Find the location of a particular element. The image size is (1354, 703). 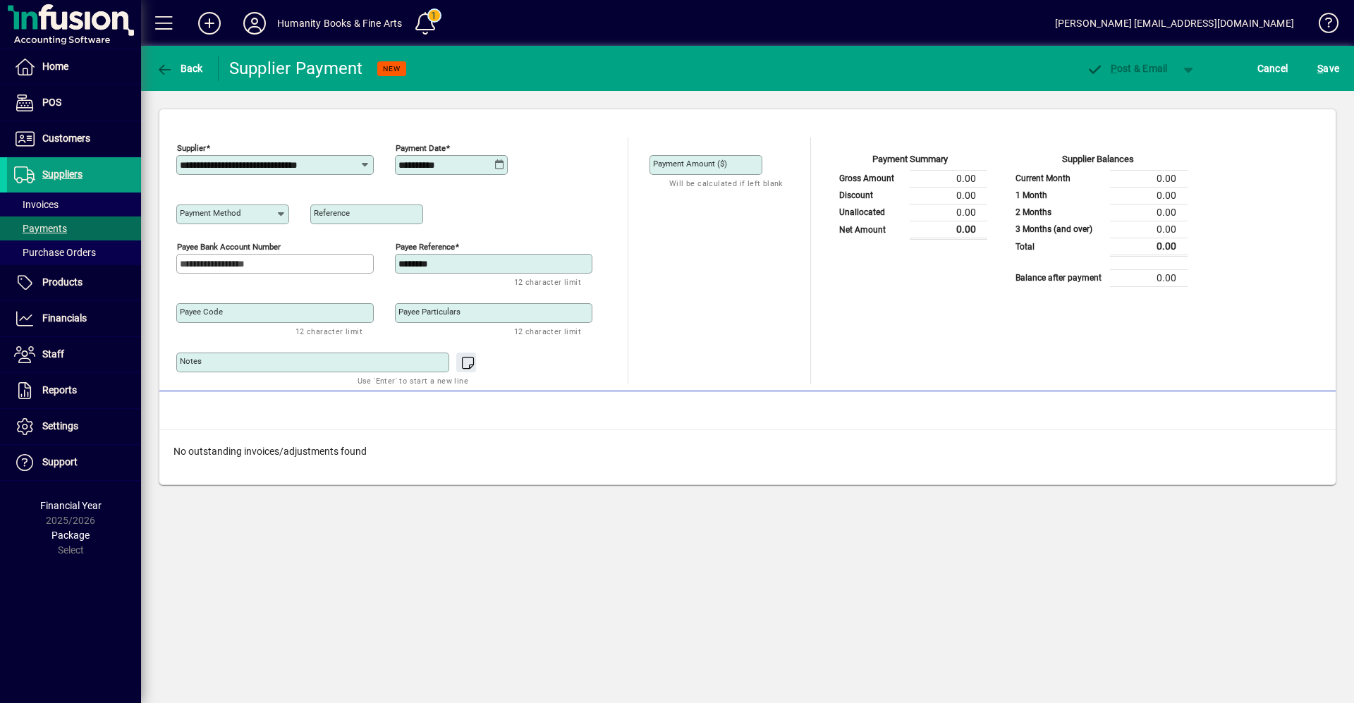

mat-hint: Use 'Enter' to start a new line is located at coordinates (413, 380).